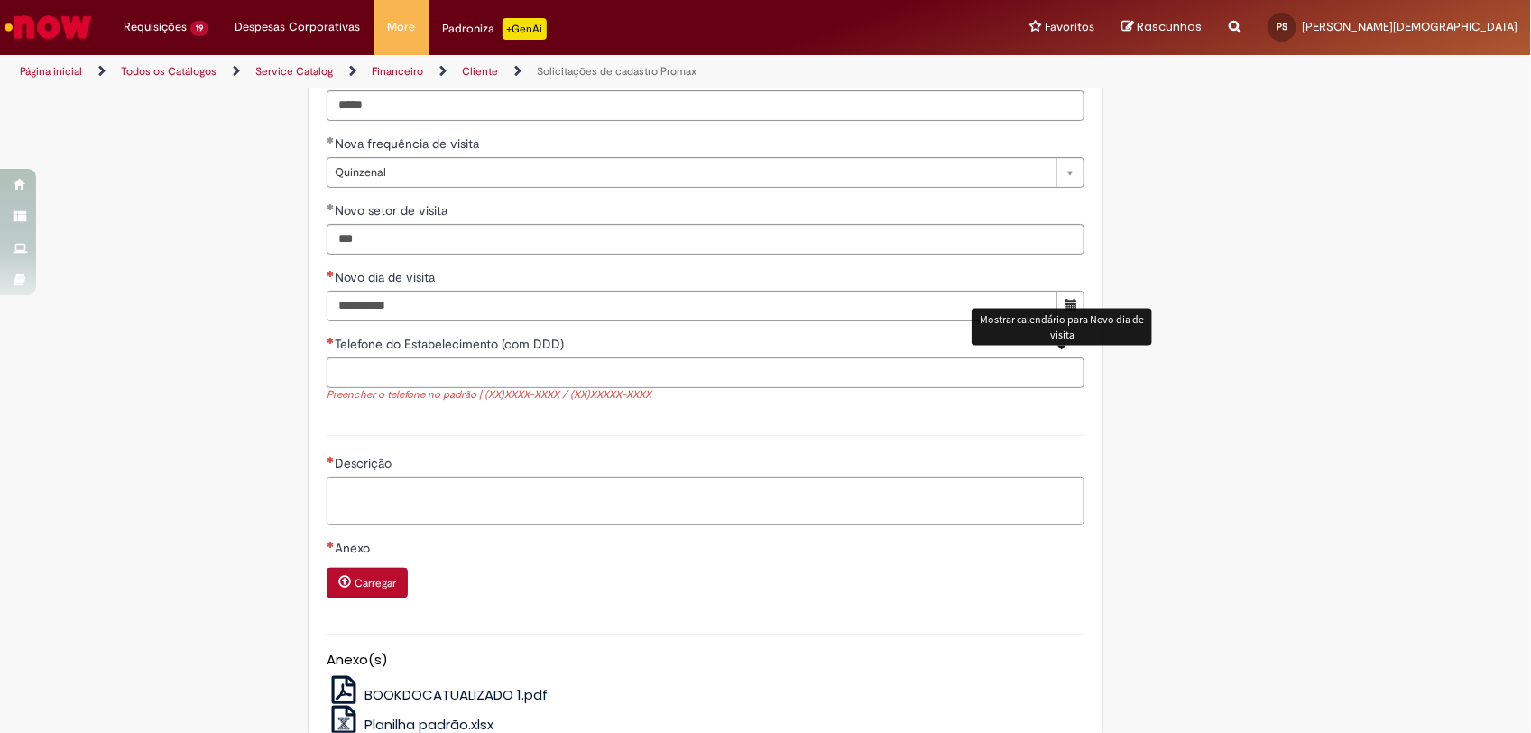  Describe the element at coordinates (169, 71) in the screenshot. I see `a: Todos os Catálogos` at that location.